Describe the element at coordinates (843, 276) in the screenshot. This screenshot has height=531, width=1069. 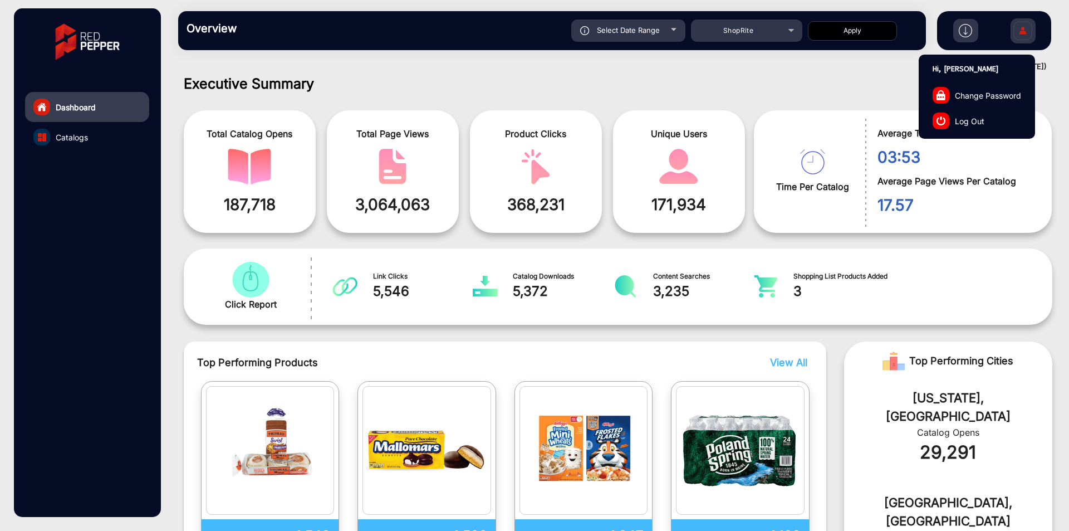
I see `span: Shopping List Products Added` at that location.